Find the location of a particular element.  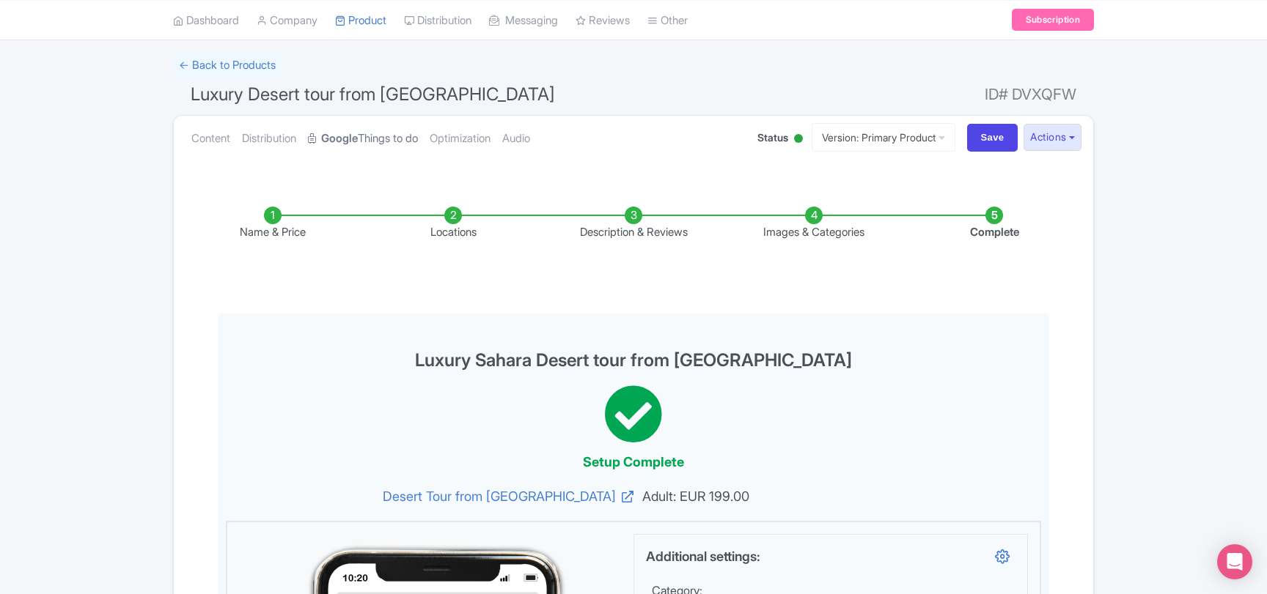

li: Complete is located at coordinates (994, 224).